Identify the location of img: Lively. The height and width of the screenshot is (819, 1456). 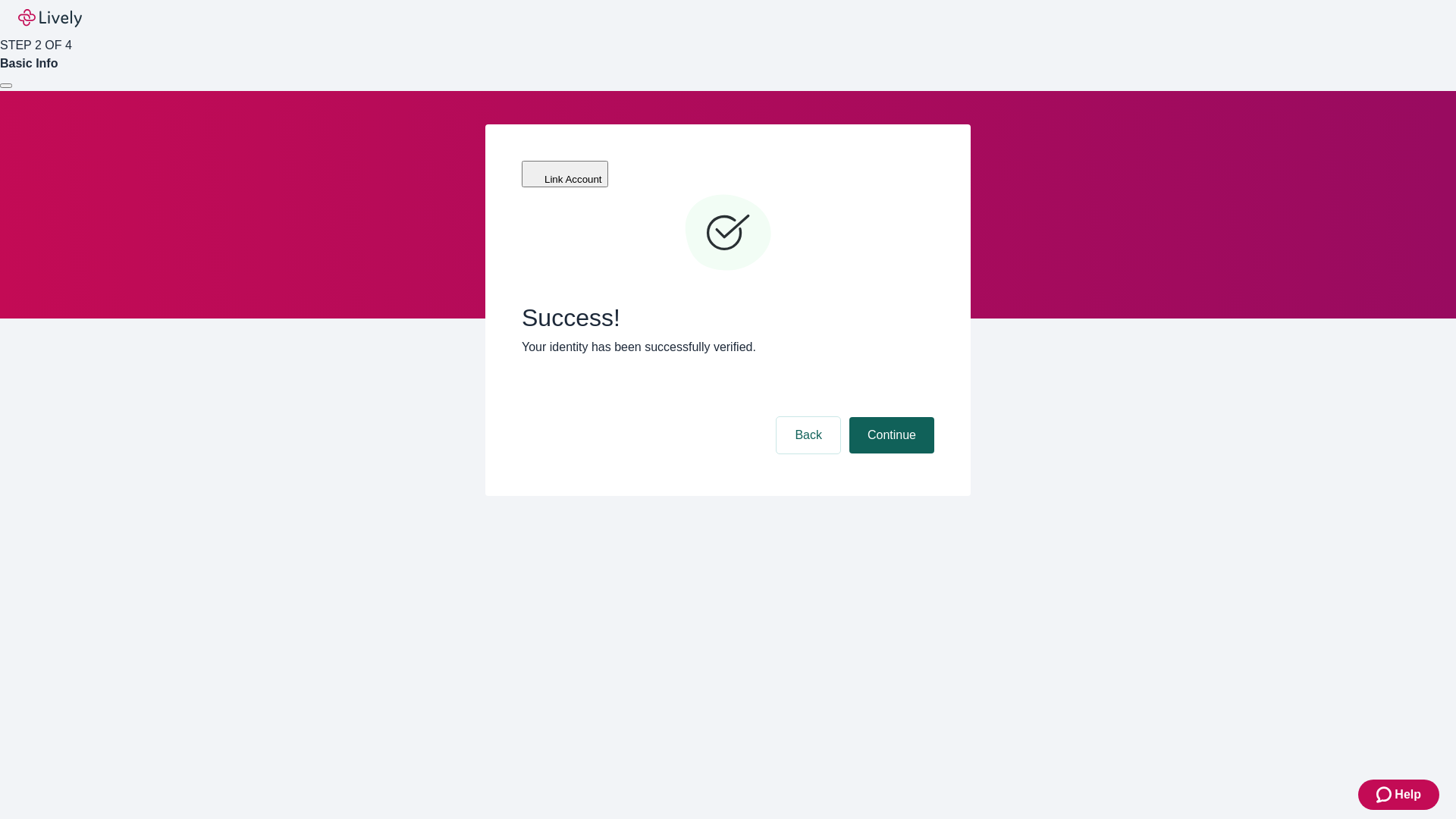
(50, 18).